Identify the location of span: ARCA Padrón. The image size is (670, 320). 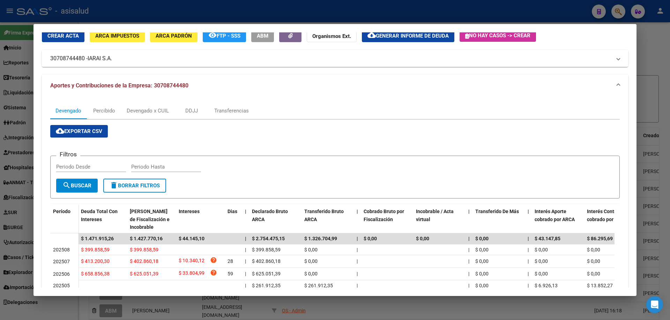
(174, 36).